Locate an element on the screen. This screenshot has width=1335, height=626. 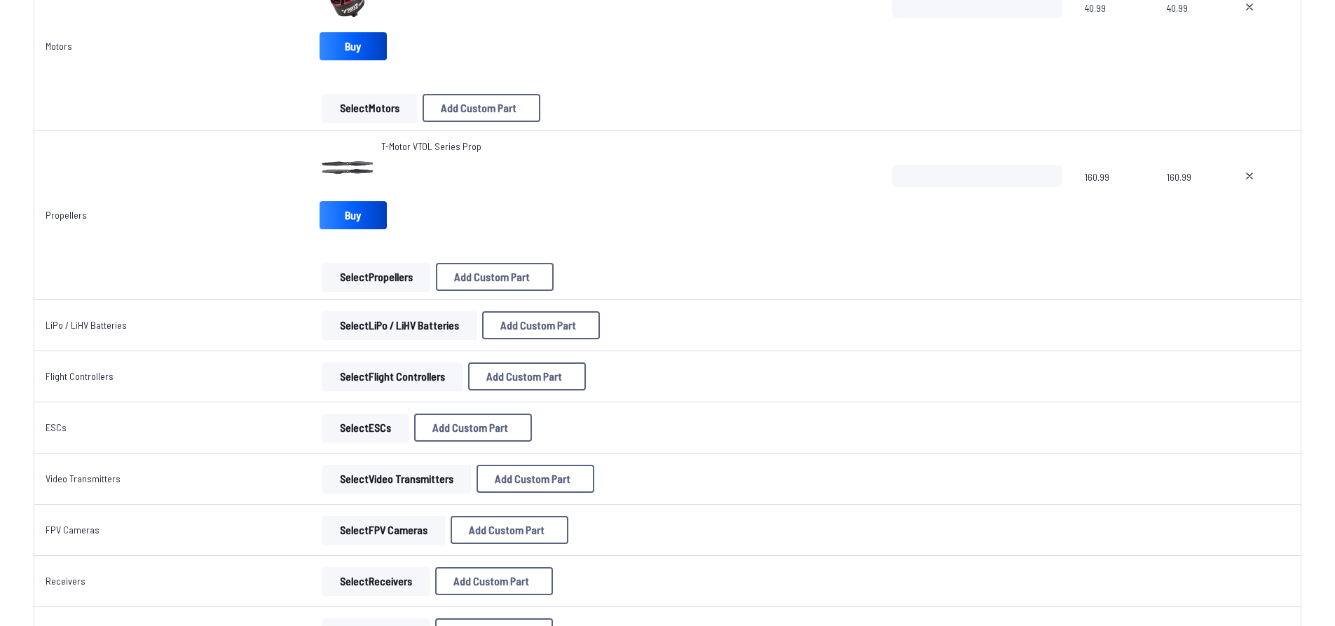
a: SelectFPV Cameras is located at coordinates (383, 530).